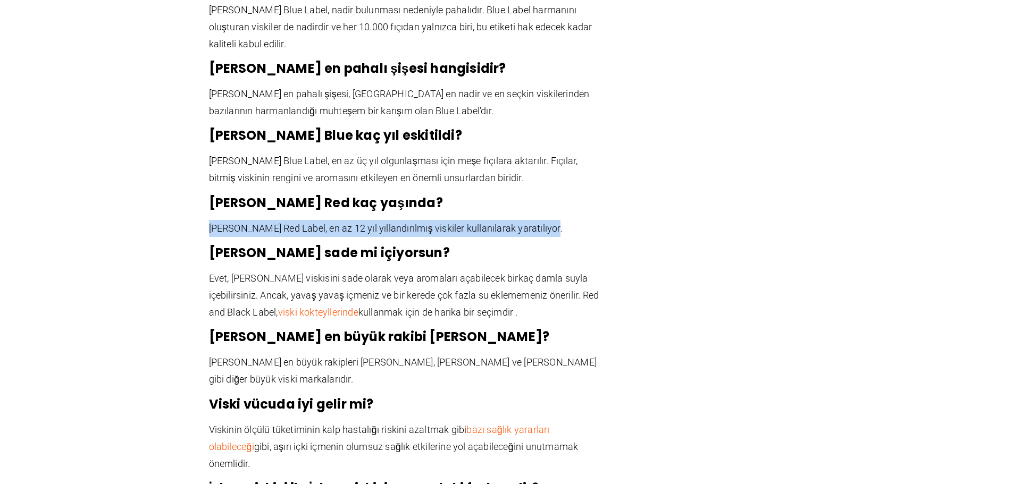  Describe the element at coordinates (393, 455) in the screenshot. I see `font: gibi, aşırı içki içmenin olumsuz sağlık etkilerine yol açabileceğini unutmamak önemlidir.` at that location.